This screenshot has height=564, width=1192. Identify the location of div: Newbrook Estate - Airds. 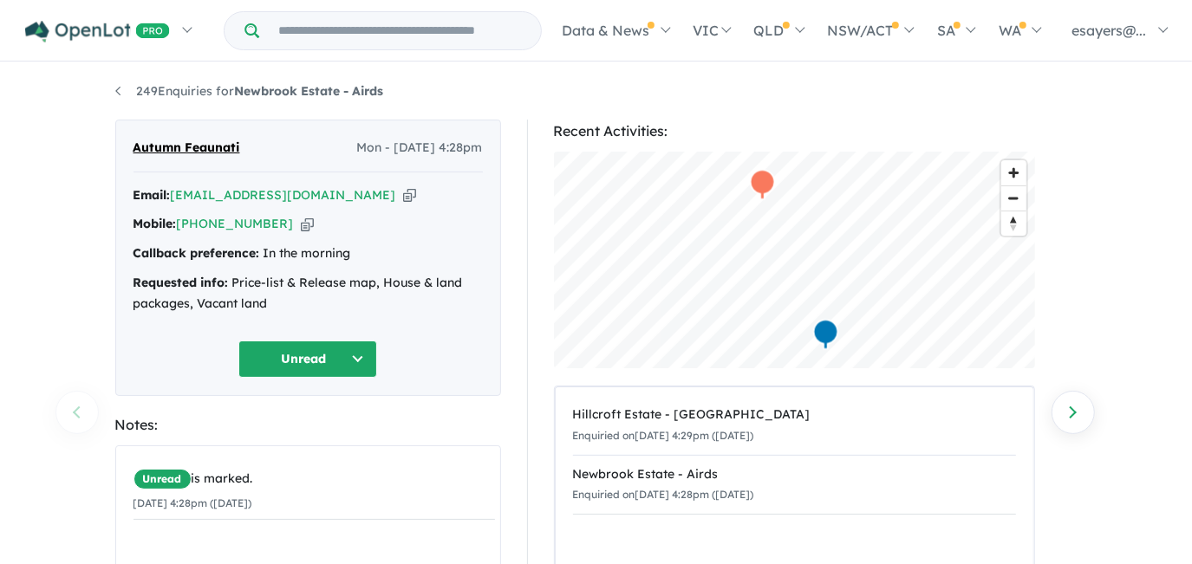
(794, 475).